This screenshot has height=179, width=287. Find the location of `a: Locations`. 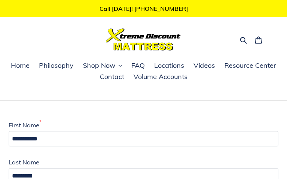

a: Locations is located at coordinates (169, 66).